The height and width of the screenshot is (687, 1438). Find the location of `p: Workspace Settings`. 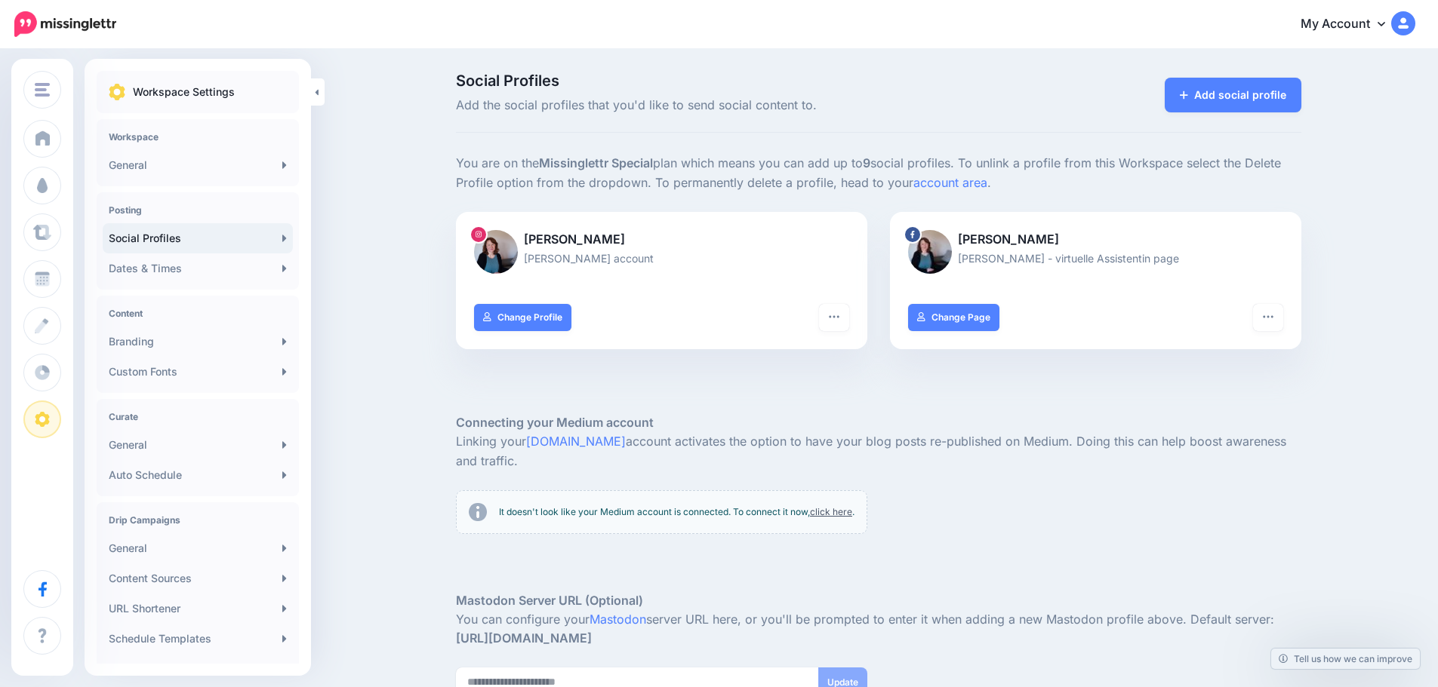

p: Workspace Settings is located at coordinates (183, 92).